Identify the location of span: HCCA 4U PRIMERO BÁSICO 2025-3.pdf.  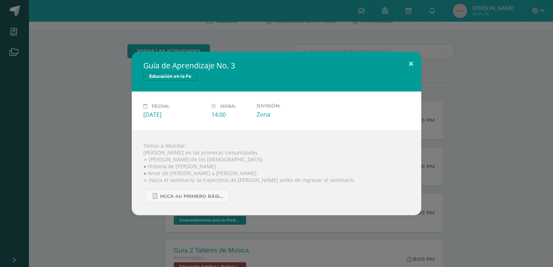
(193, 197).